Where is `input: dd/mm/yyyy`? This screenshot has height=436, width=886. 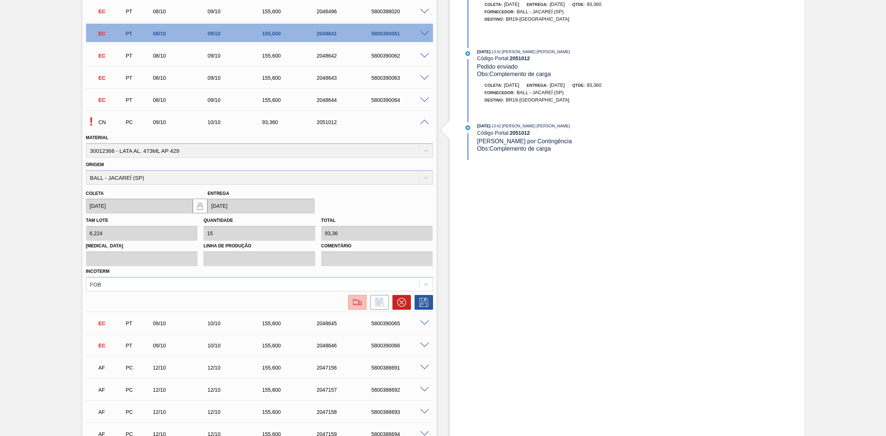 input: dd/mm/yyyy is located at coordinates (140, 206).